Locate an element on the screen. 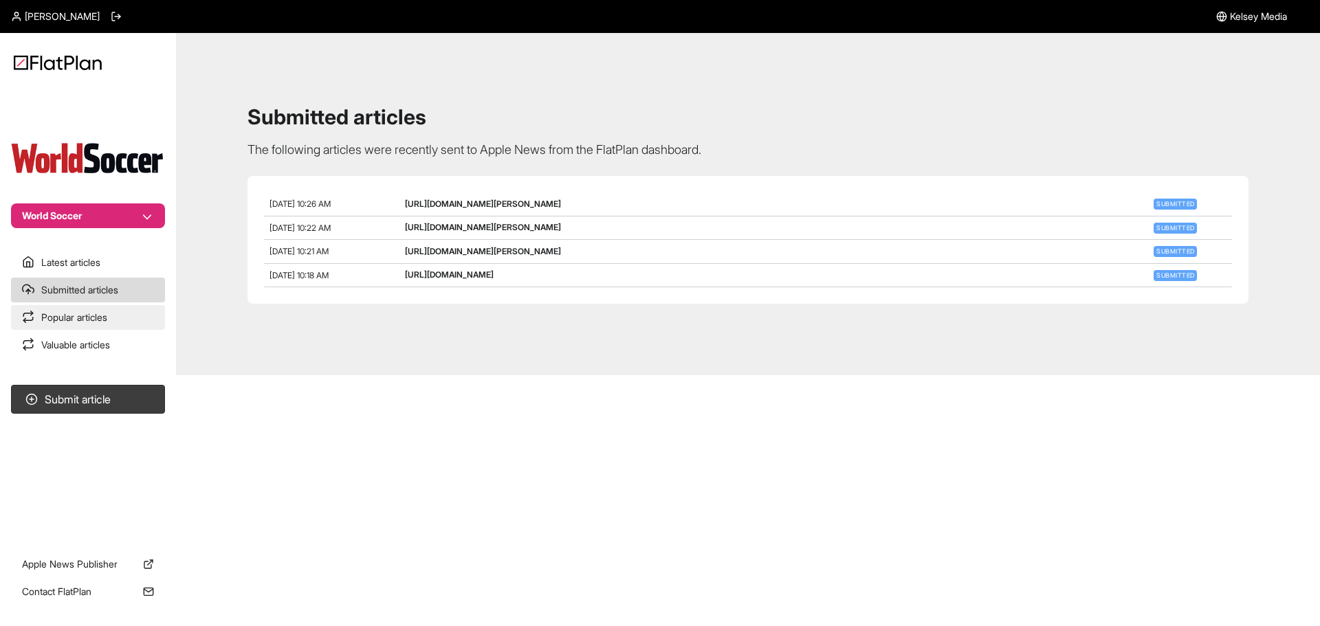 The height and width of the screenshot is (626, 1320). a: Valuable articles is located at coordinates (88, 345).